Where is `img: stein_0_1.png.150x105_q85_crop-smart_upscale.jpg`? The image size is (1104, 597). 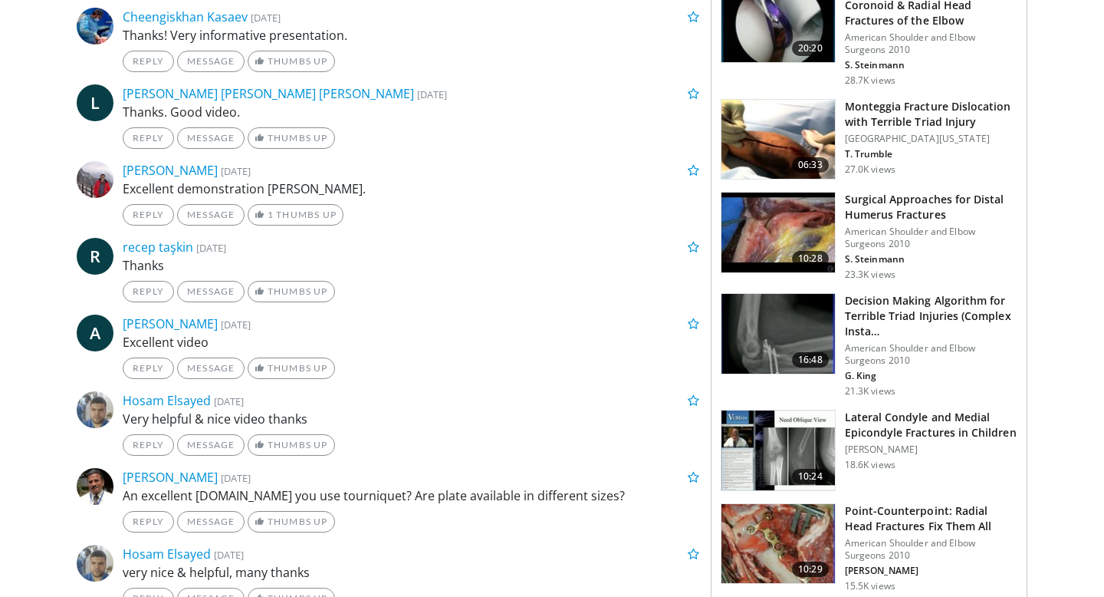 img: stein_0_1.png.150x105_q85_crop-smart_upscale.jpg is located at coordinates (778, 232).